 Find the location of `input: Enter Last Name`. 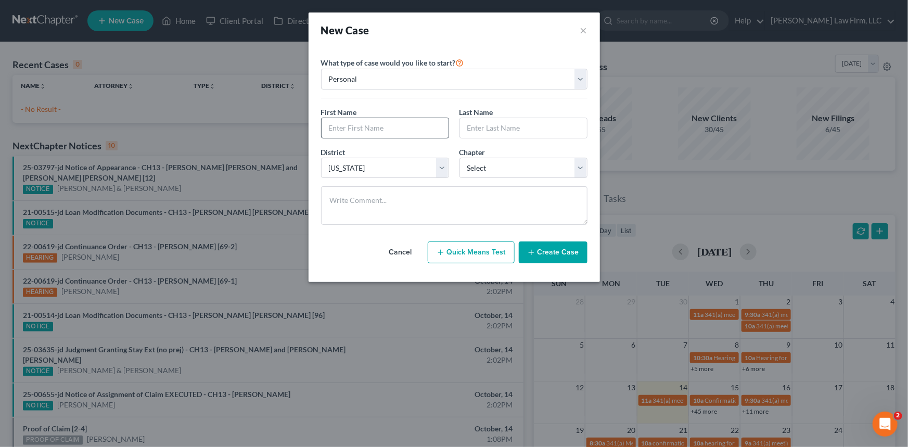

input: Enter Last Name is located at coordinates (523, 128).